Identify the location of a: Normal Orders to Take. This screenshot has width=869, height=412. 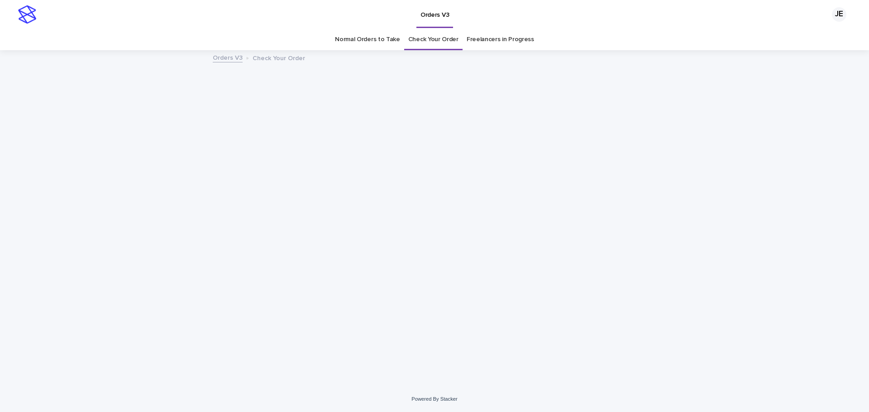
(367, 39).